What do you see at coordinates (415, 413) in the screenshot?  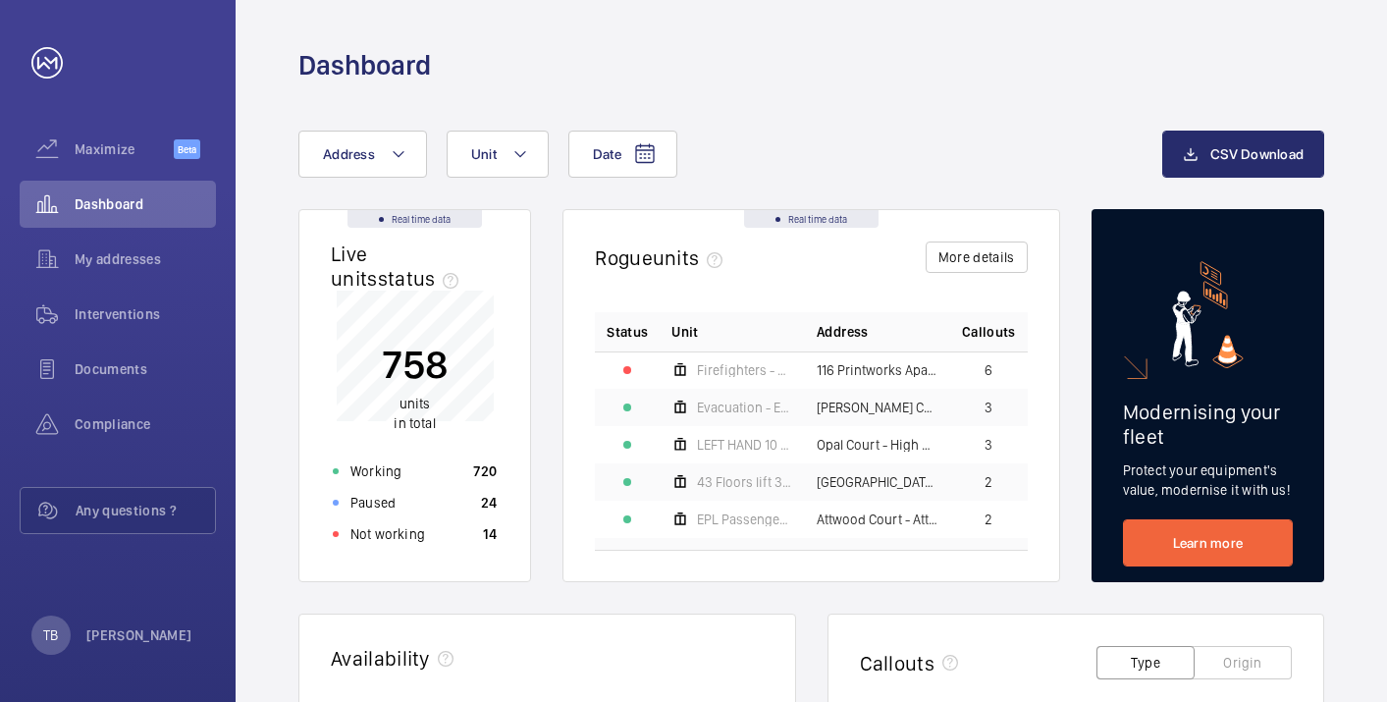 I see `p: in total` at bounding box center [415, 413].